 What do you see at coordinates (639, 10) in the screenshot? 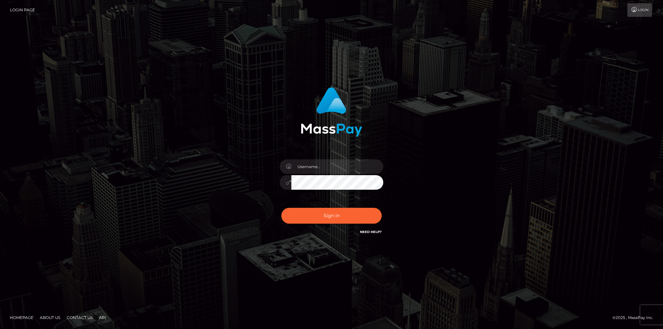
I see `a: Login` at bounding box center [639, 10].